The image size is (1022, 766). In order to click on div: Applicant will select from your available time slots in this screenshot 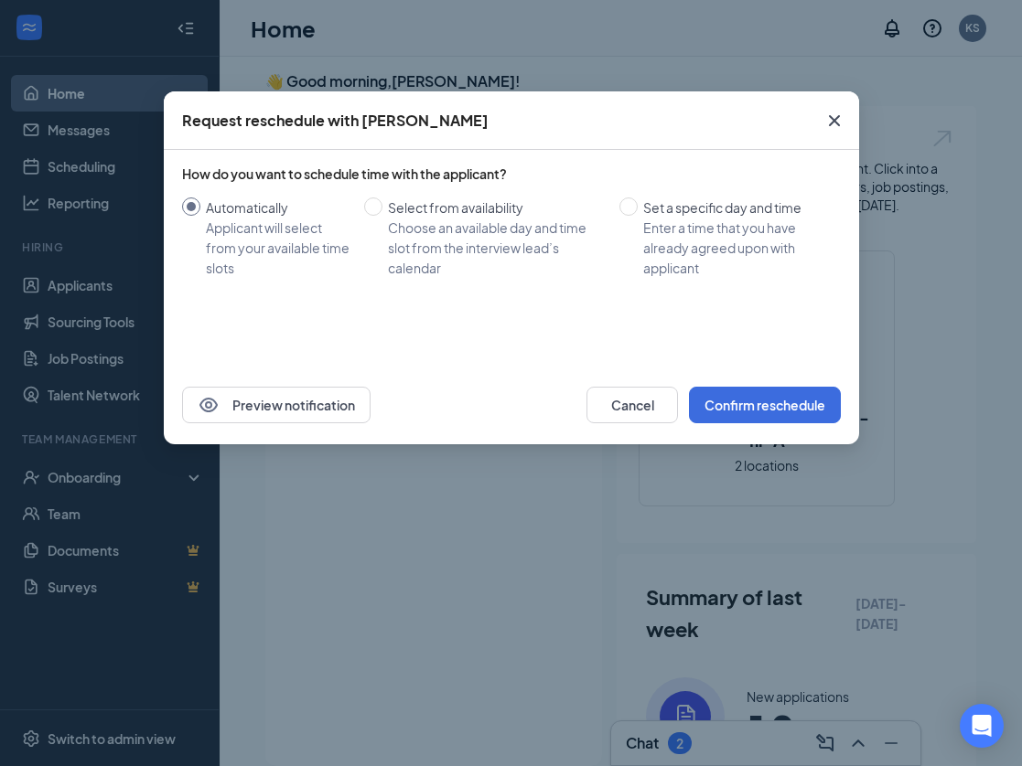, I will do `click(277, 248)`.